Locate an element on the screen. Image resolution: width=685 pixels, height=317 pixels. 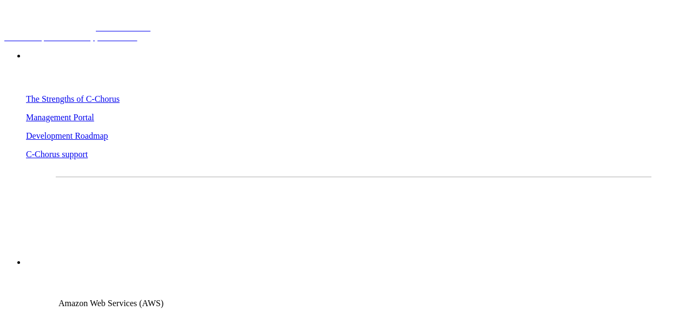
a: AWS総合支援サービス C-Chorus NHN TechorusAWS Comprehensive Support Service is located at coordinates (77, 32).